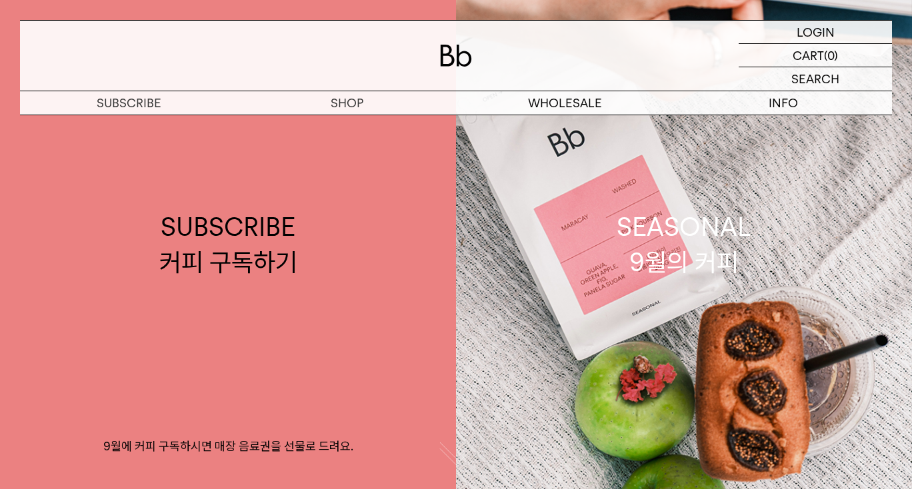  What do you see at coordinates (831, 55) in the screenshot?
I see `p: (0)` at bounding box center [831, 55].